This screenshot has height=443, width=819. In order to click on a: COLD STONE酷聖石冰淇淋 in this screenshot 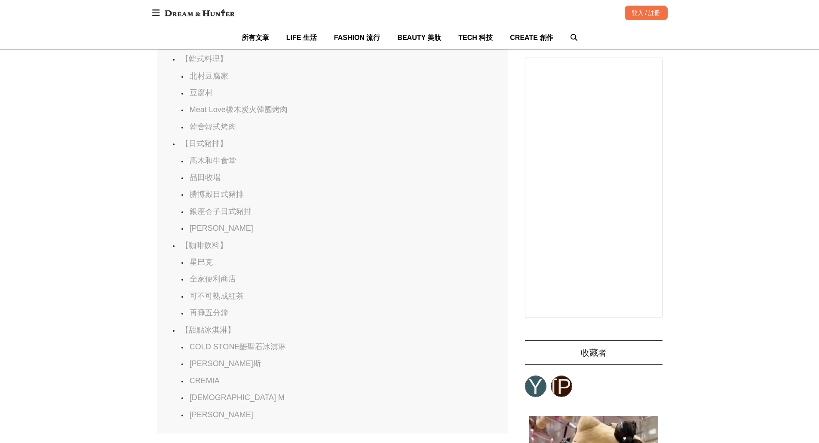, I will do `click(238, 347)`.